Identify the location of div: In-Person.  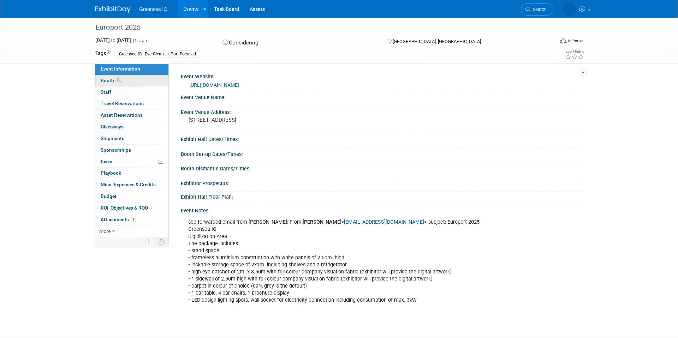
(576, 41).